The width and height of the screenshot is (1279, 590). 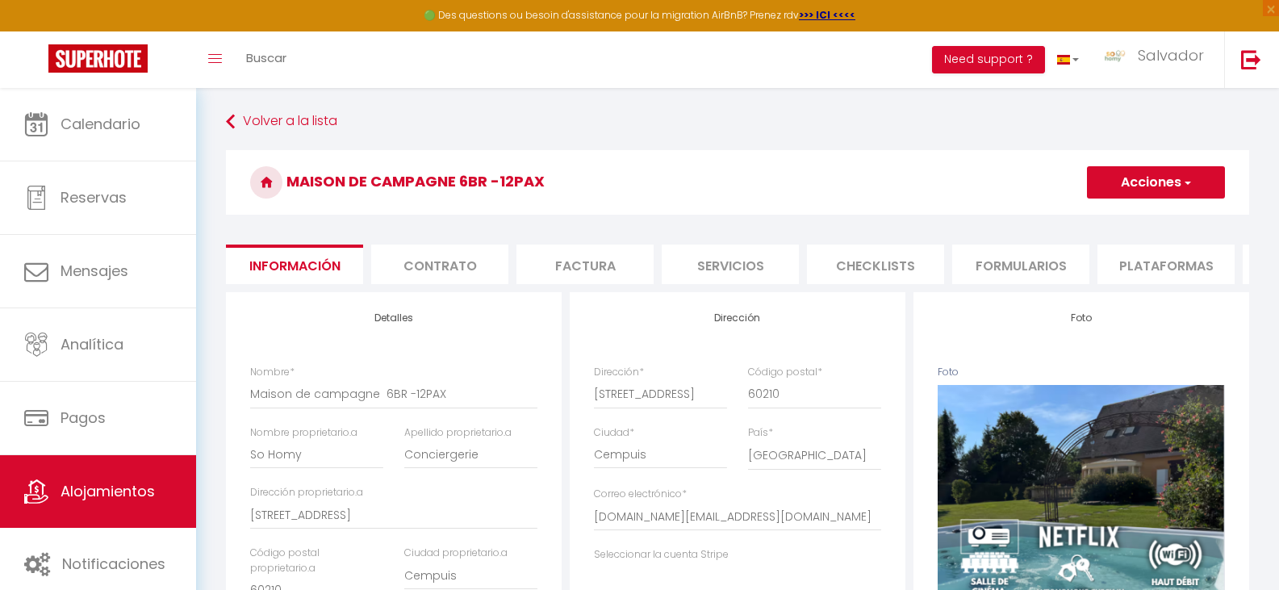 What do you see at coordinates (738, 122) in the screenshot?
I see `a: Volver a la lista` at bounding box center [738, 122].